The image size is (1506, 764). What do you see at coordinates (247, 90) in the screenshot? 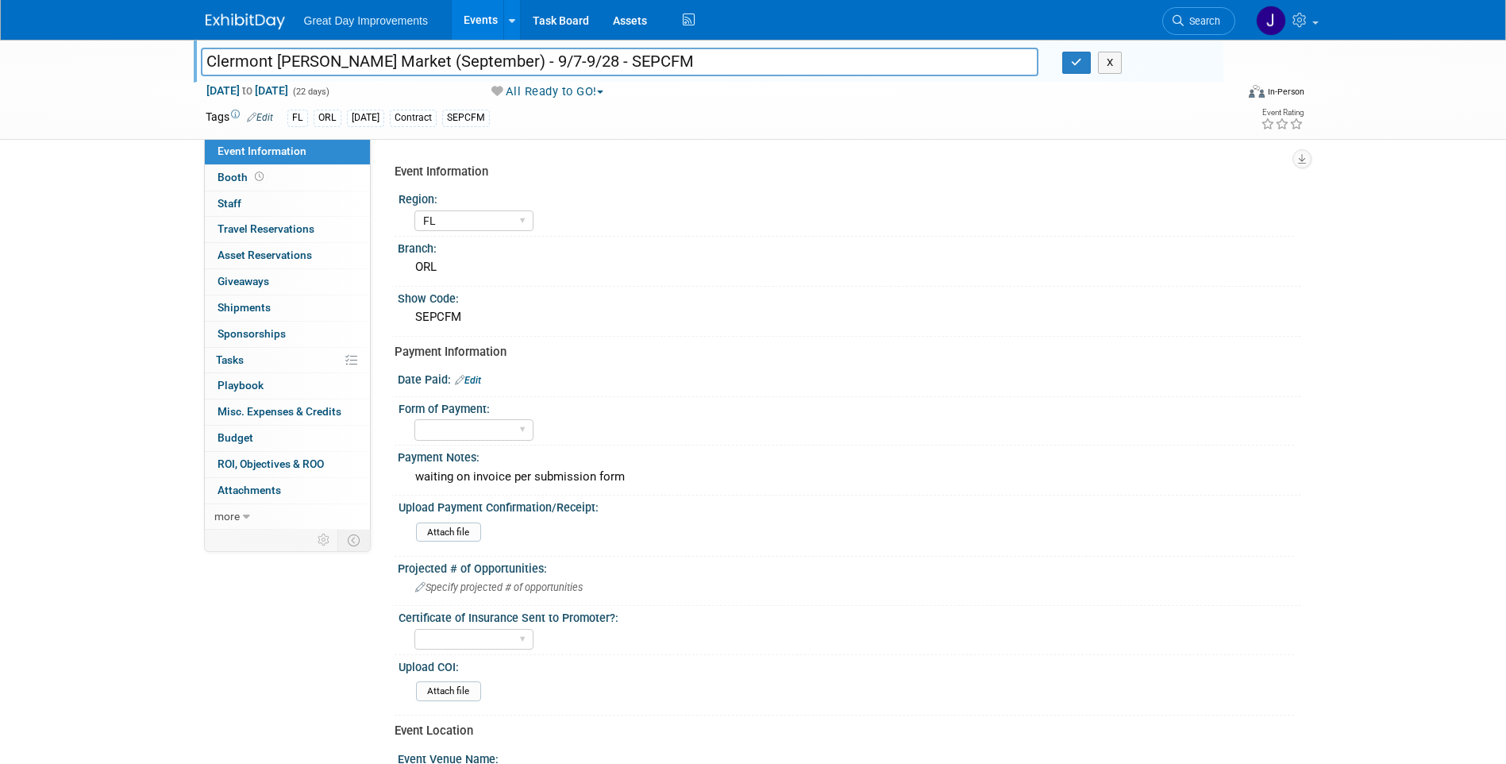
I see `span: to` at bounding box center [247, 90].